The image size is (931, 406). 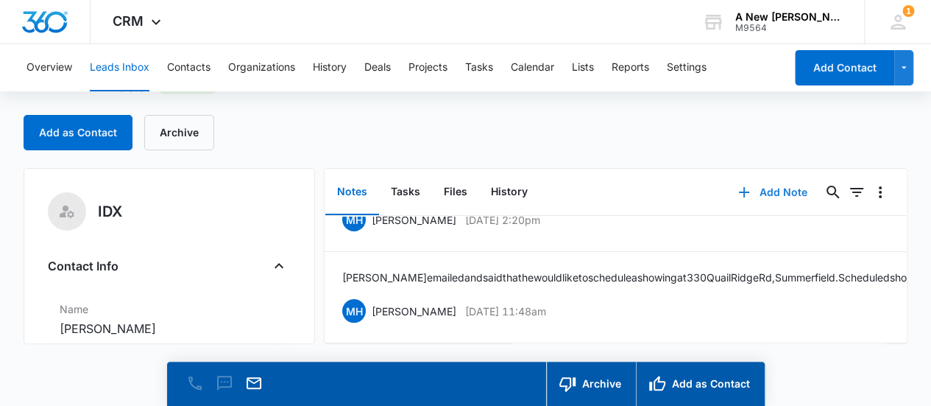 What do you see at coordinates (789, 17) in the screenshot?
I see `div: account name` at bounding box center [789, 17].